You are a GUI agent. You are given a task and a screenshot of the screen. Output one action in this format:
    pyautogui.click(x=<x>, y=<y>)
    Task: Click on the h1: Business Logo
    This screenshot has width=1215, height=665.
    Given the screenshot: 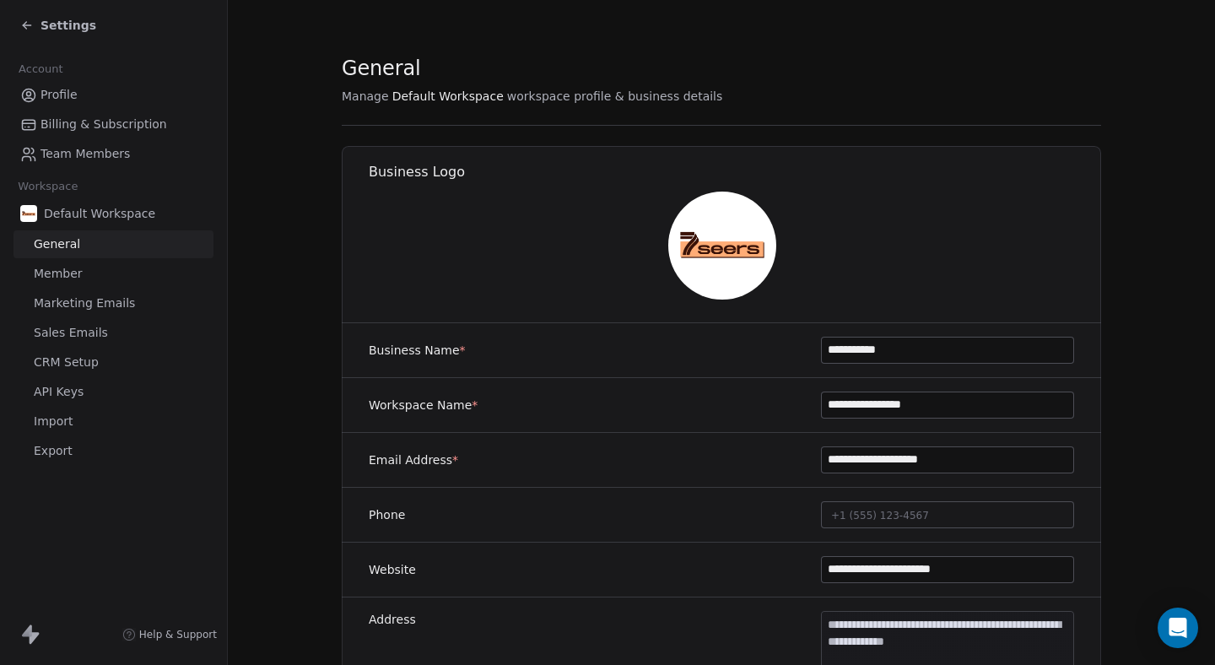 What is the action you would take?
    pyautogui.click(x=735, y=172)
    